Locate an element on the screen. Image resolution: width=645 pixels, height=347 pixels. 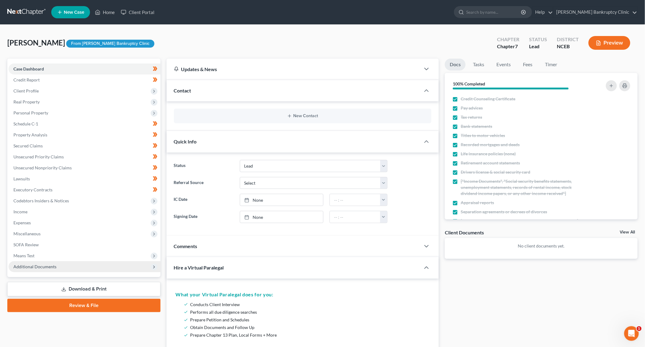
a: Tasks is located at coordinates (478, 64).